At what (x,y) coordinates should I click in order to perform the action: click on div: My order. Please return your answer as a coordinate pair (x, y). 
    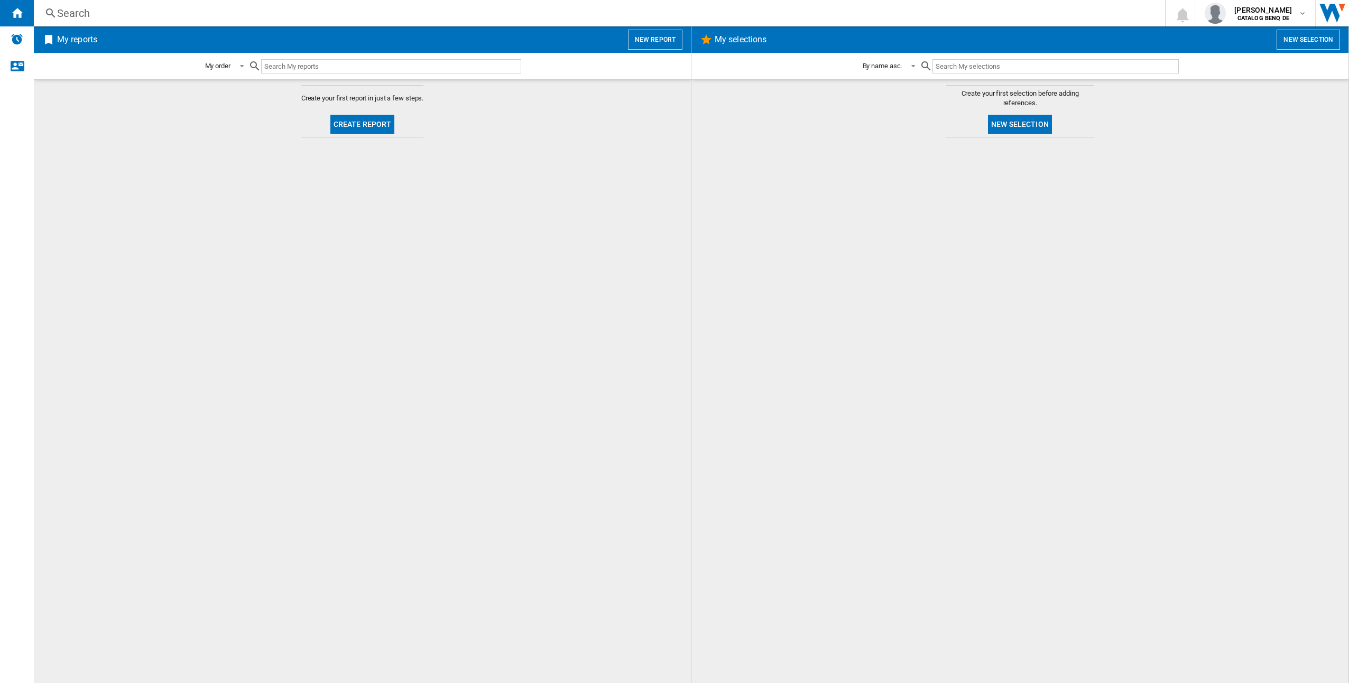
    Looking at the image, I should click on (218, 66).